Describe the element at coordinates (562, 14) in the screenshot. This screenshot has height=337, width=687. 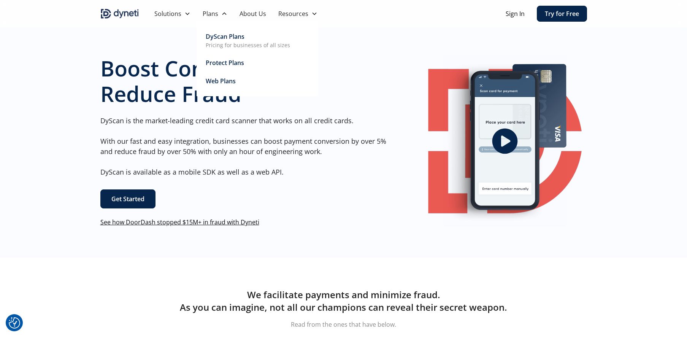
I see `a: Try for Free` at that location.